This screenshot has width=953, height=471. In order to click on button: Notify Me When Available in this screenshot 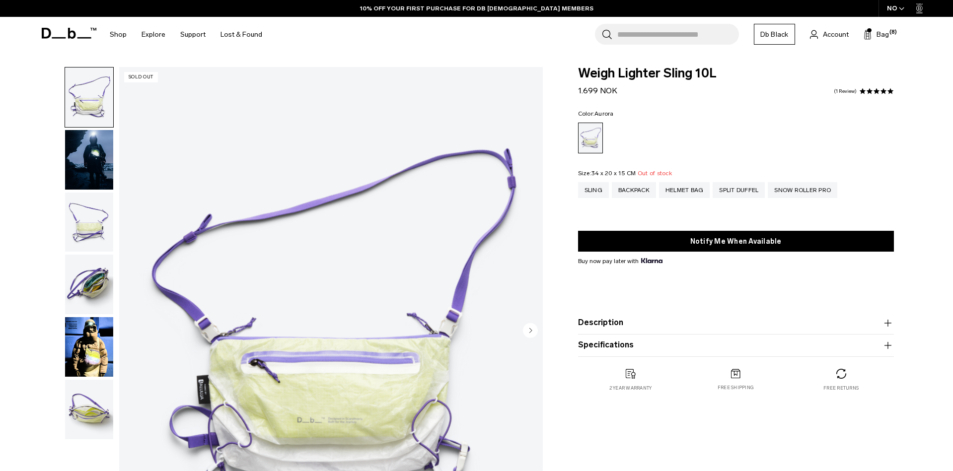, I will do `click(736, 241)`.